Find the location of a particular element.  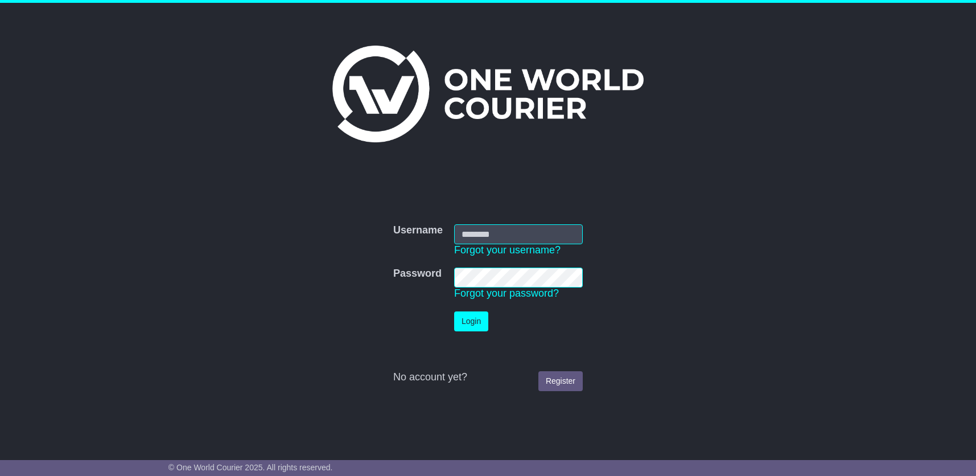

a: Forgot your username? is located at coordinates (507, 250).